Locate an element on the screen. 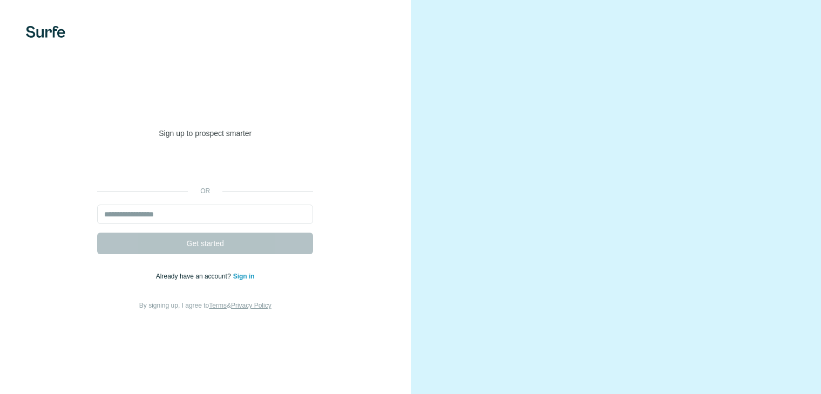 The width and height of the screenshot is (821, 394). a: Sign in is located at coordinates (244, 276).